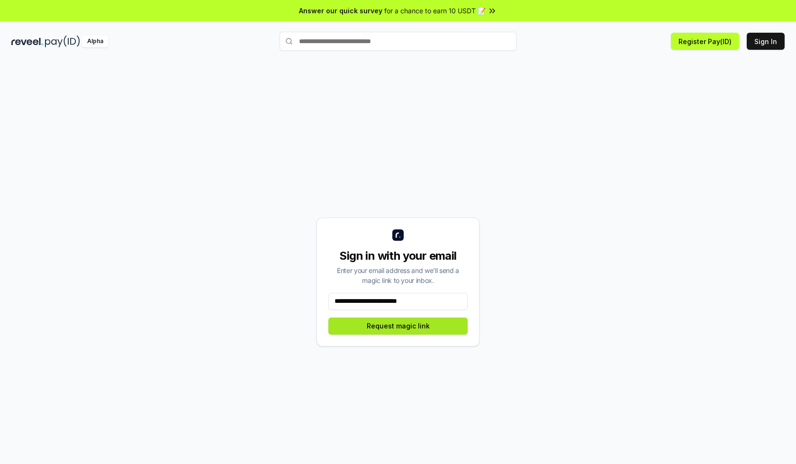 The height and width of the screenshot is (464, 796). What do you see at coordinates (398, 256) in the screenshot?
I see `div: Sign in with your email` at bounding box center [398, 256].